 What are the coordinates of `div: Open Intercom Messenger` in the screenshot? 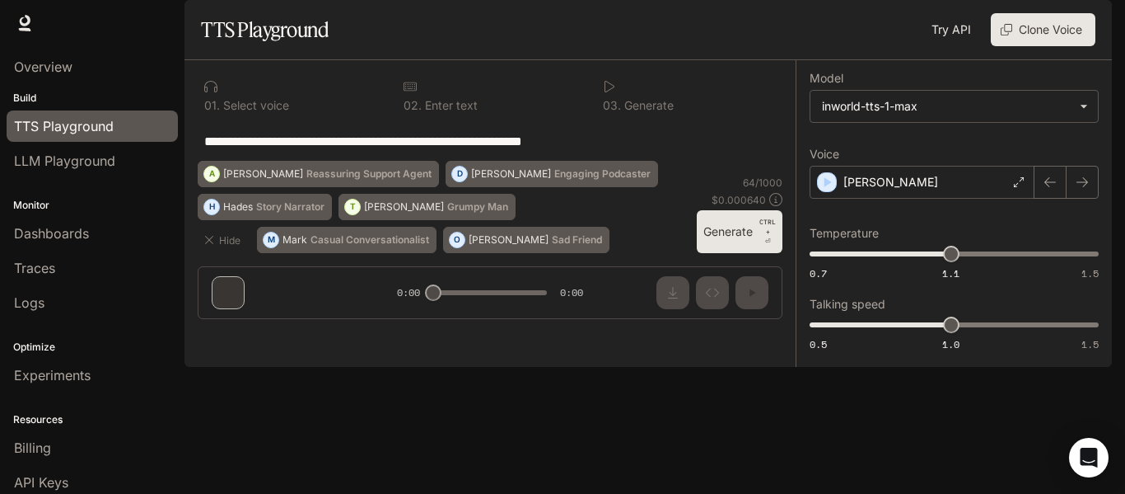 It's located at (1089, 457).